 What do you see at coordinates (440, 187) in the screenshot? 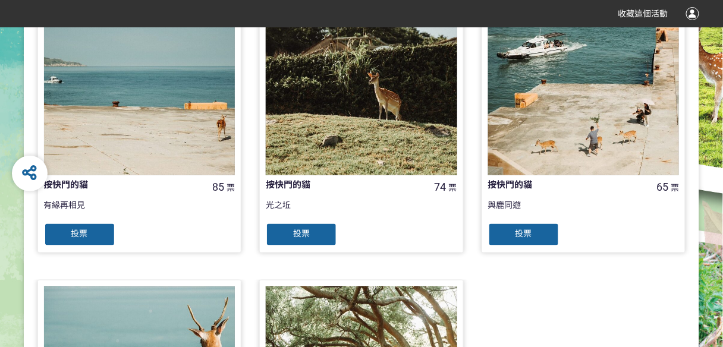
I see `span: 74` at bounding box center [440, 187].